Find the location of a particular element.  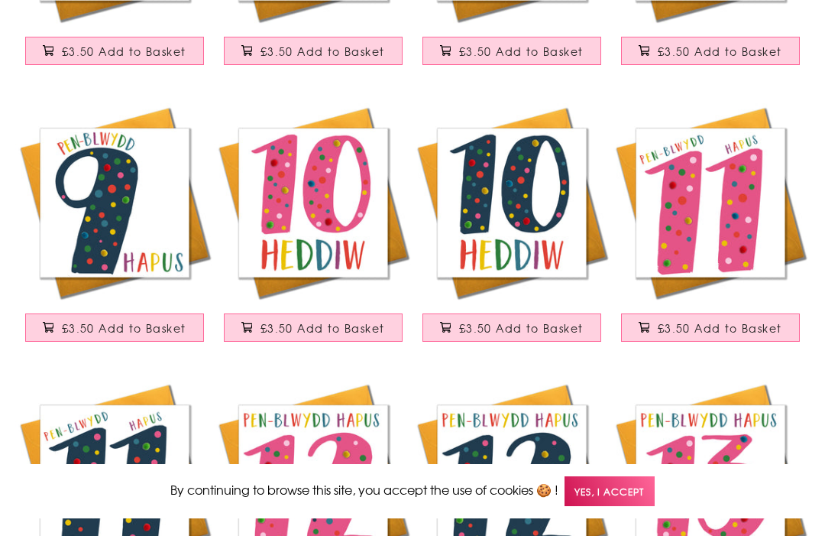

a: Welsh Age 9 Blue Birthday Card, Penblwydd Hapus, Embellished with Pompoms £3.50 Add to Basket is located at coordinates (115, 230).